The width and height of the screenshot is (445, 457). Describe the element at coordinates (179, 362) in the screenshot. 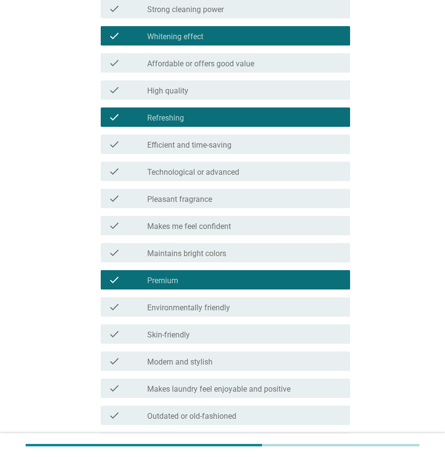

I see `label: Modern and stylish` at that location.